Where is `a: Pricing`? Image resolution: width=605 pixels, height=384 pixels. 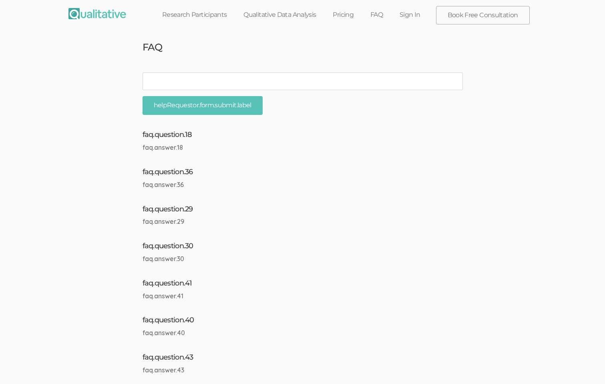 a: Pricing is located at coordinates (343, 15).